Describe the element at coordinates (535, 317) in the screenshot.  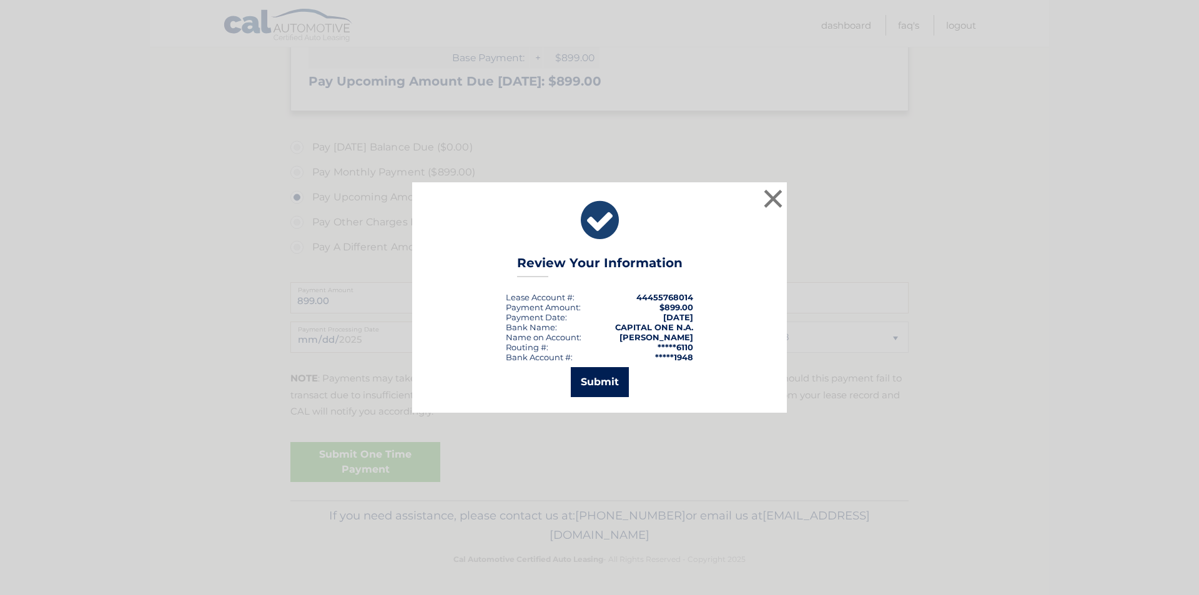
I see `span: Payment Date` at that location.